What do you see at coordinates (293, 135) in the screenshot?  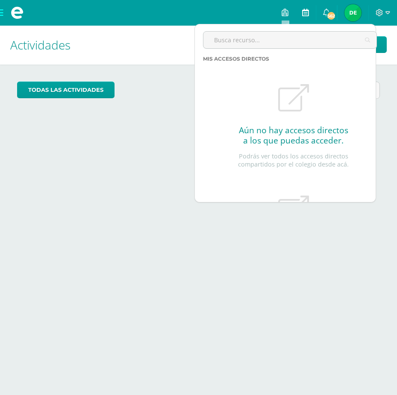 I see `h2: Aún no hay accesos directos a los que puedas acceder.` at bounding box center [293, 135].